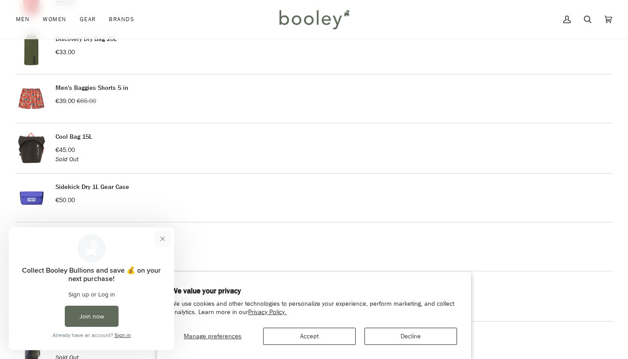 The height and width of the screenshot is (359, 628). Describe the element at coordinates (31, 198) in the screenshot. I see `a: Yeti Sidekick Dry 1L Gear Case Ultramarine Violet - Booley Galway` at that location.